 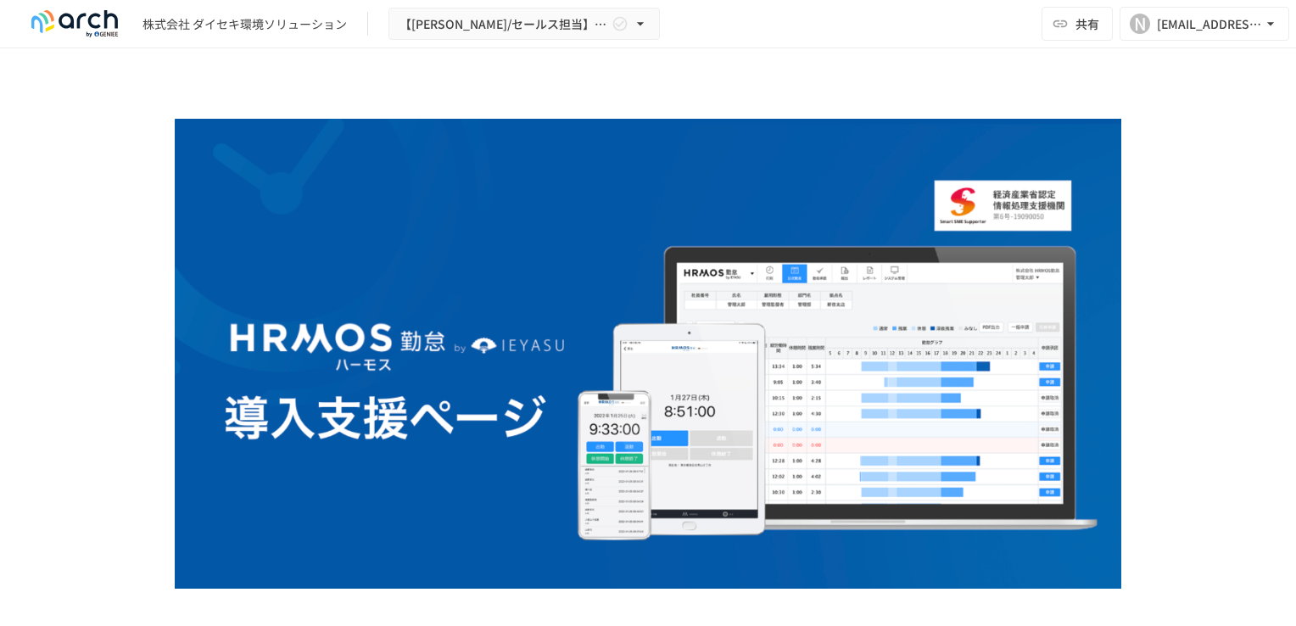 I want to click on span: 共有, so click(x=1087, y=24).